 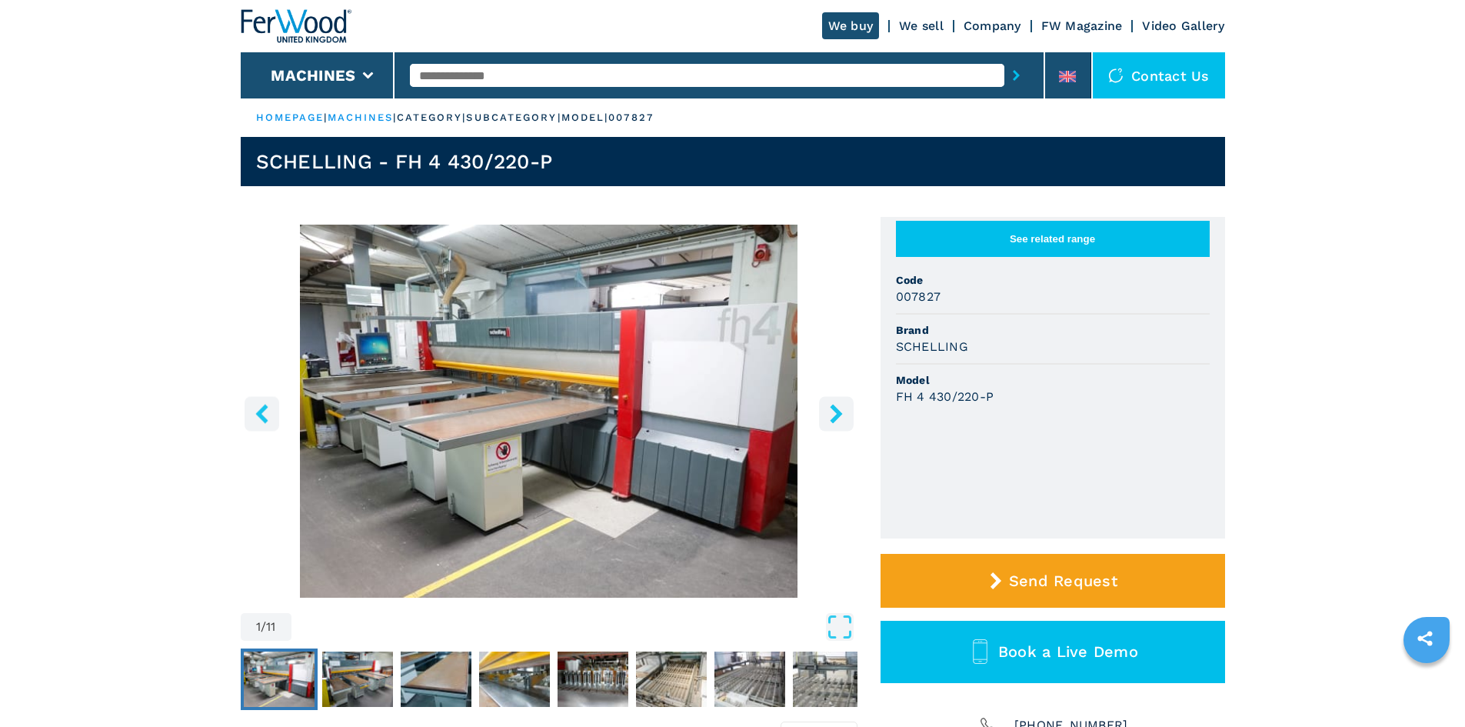 What do you see at coordinates (918, 296) in the screenshot?
I see `h3: 007827` at bounding box center [918, 296].